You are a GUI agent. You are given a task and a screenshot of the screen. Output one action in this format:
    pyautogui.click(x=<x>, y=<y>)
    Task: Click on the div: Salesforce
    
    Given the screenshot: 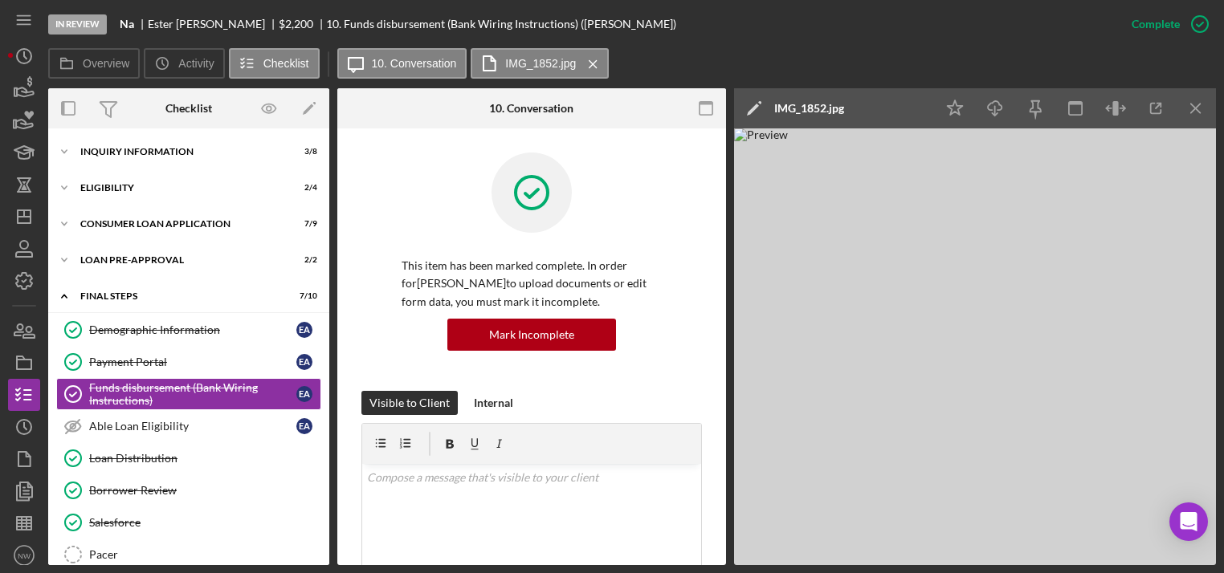 What is the action you would take?
    pyautogui.click(x=205, y=523)
    